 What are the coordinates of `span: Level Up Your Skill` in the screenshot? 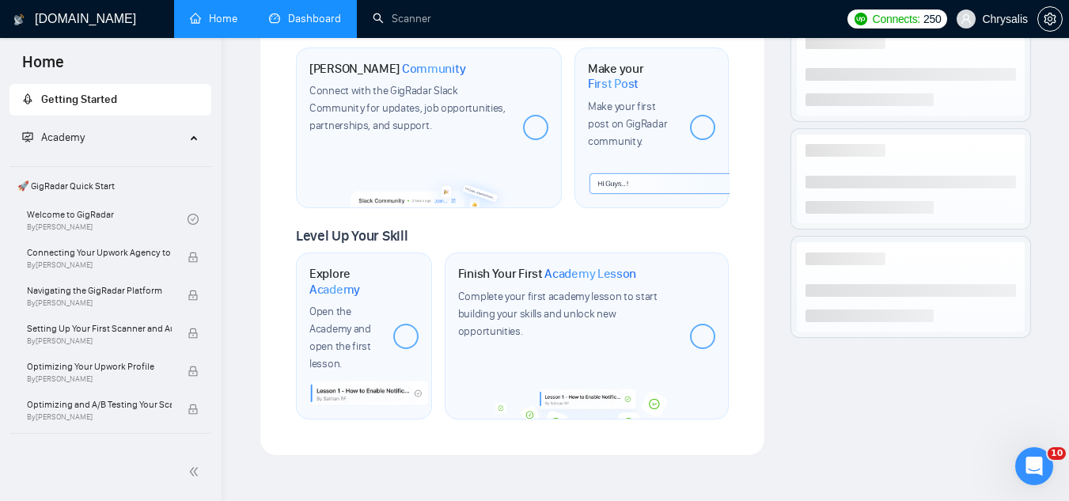 It's located at (351, 236).